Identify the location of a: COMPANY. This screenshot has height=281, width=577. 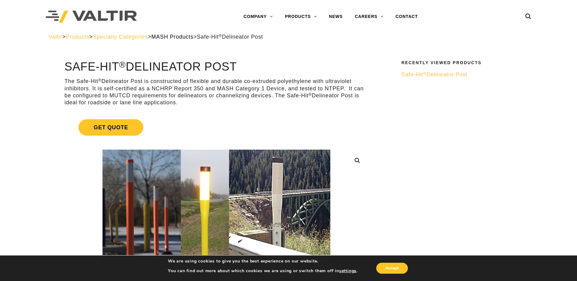
(258, 17).